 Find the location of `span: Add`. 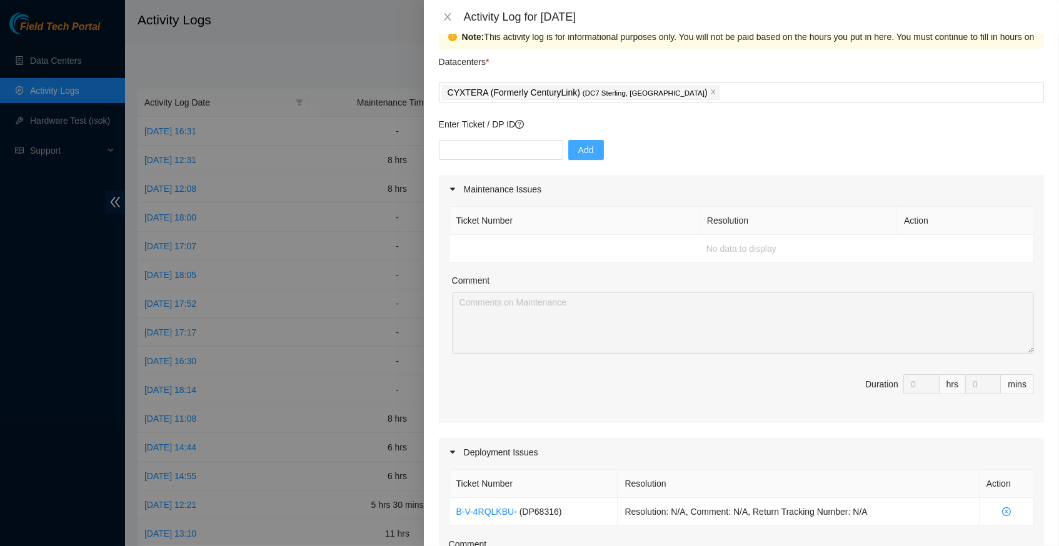

span: Add is located at coordinates (586, 150).